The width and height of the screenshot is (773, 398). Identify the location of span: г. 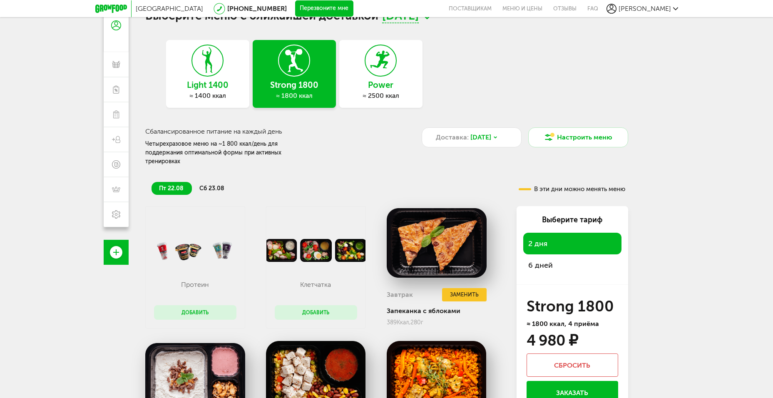
(422, 322).